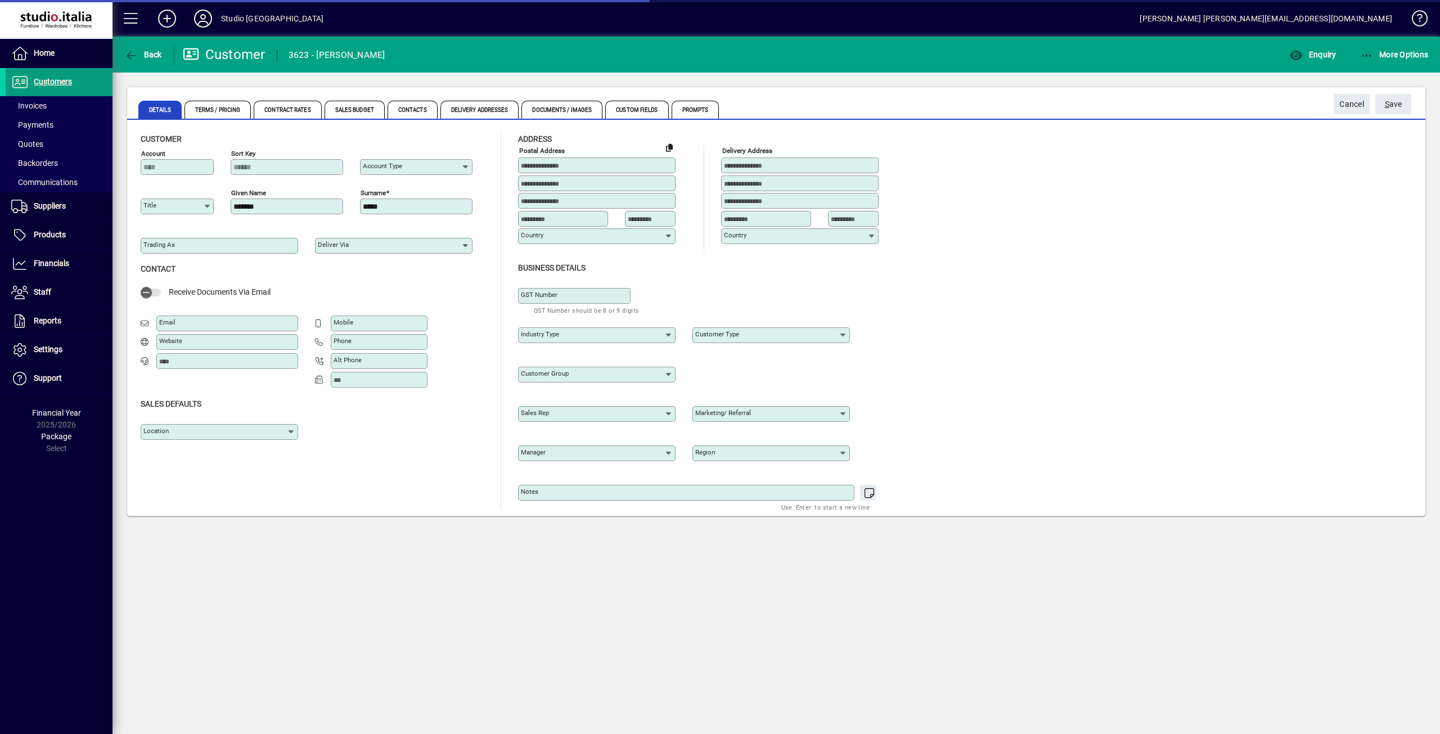 This screenshot has width=1440, height=734. I want to click on span: Financials, so click(51, 263).